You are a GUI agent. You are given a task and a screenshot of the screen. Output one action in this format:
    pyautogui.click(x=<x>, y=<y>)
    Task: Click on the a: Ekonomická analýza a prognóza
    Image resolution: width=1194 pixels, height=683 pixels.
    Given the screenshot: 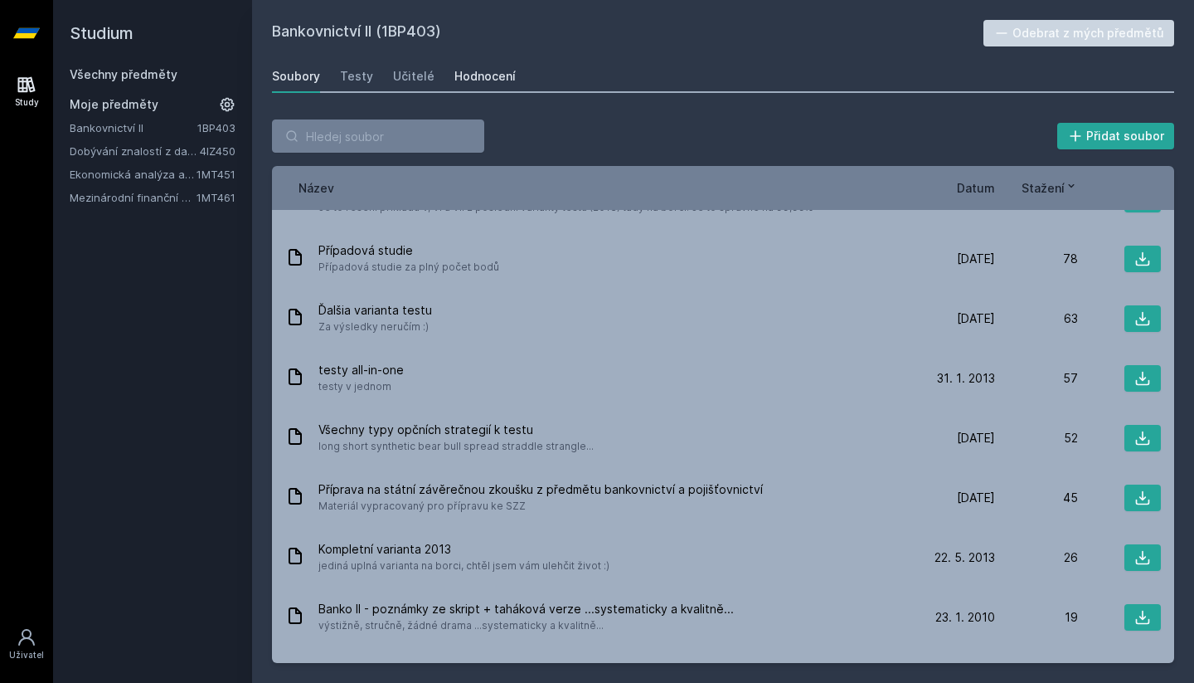 What is the action you would take?
    pyautogui.click(x=133, y=174)
    